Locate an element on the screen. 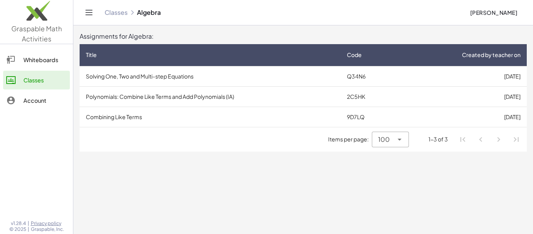 This screenshot has width=533, height=234. span: Title is located at coordinates (91, 55).